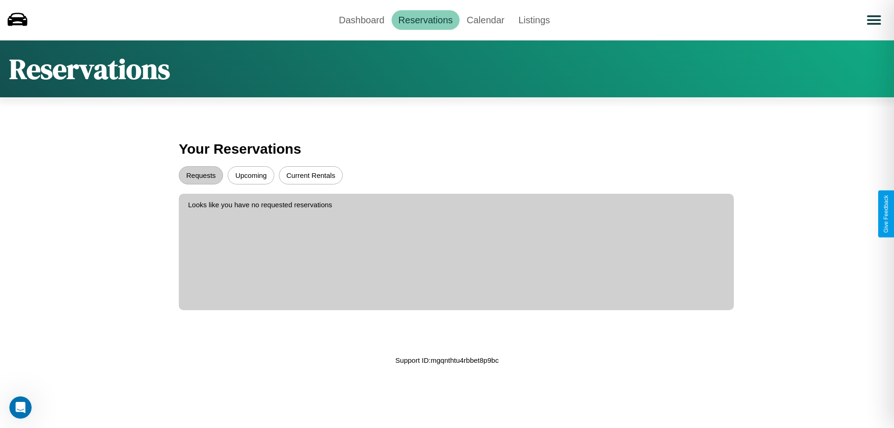 Image resolution: width=894 pixels, height=428 pixels. I want to click on h3: Your Reservations, so click(447, 149).